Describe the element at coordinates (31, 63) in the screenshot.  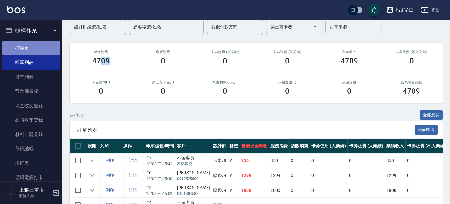
I see `a: 帳單列表` at that location.